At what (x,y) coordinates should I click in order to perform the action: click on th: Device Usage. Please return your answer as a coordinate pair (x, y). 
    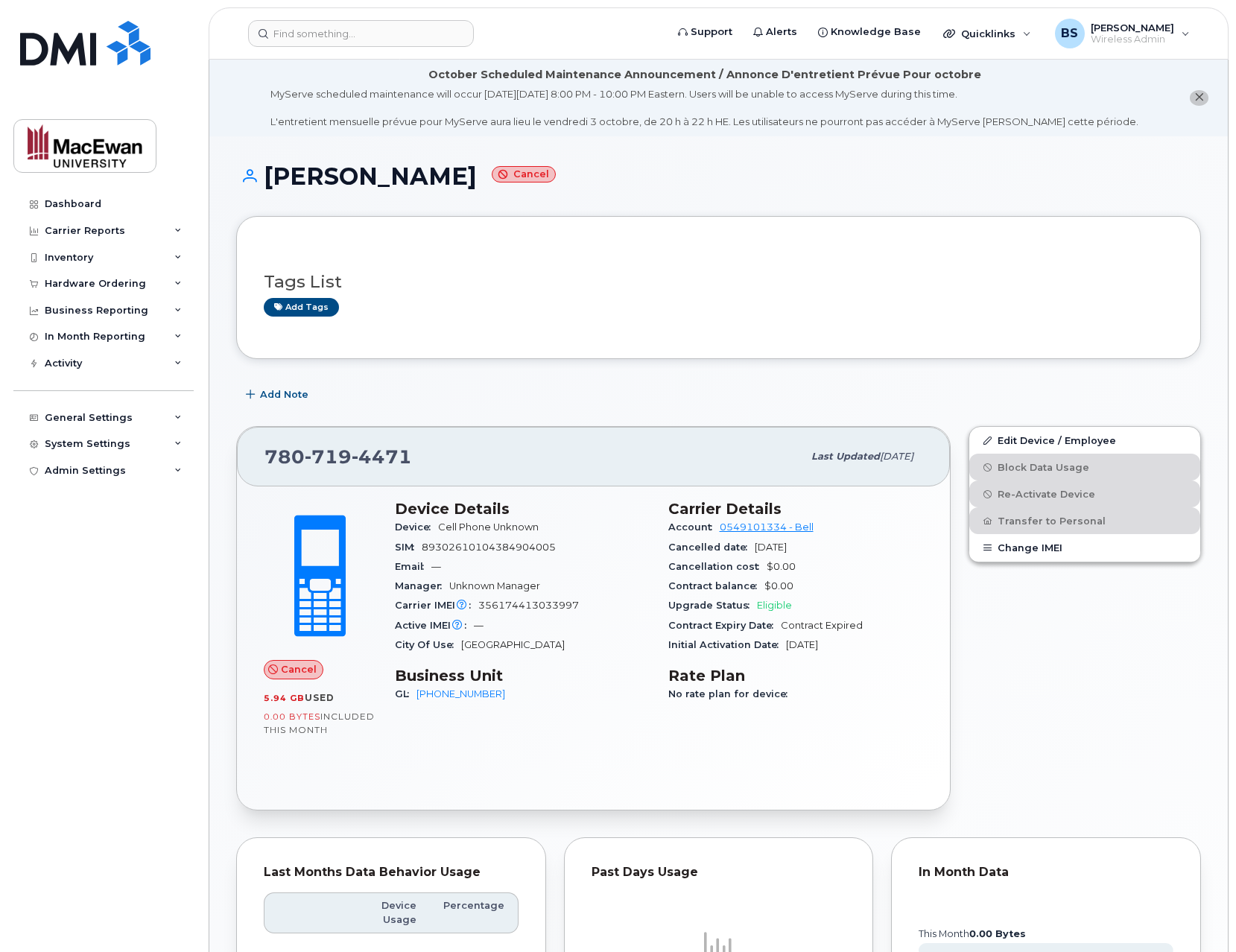
    Looking at the image, I should click on (391, 912).